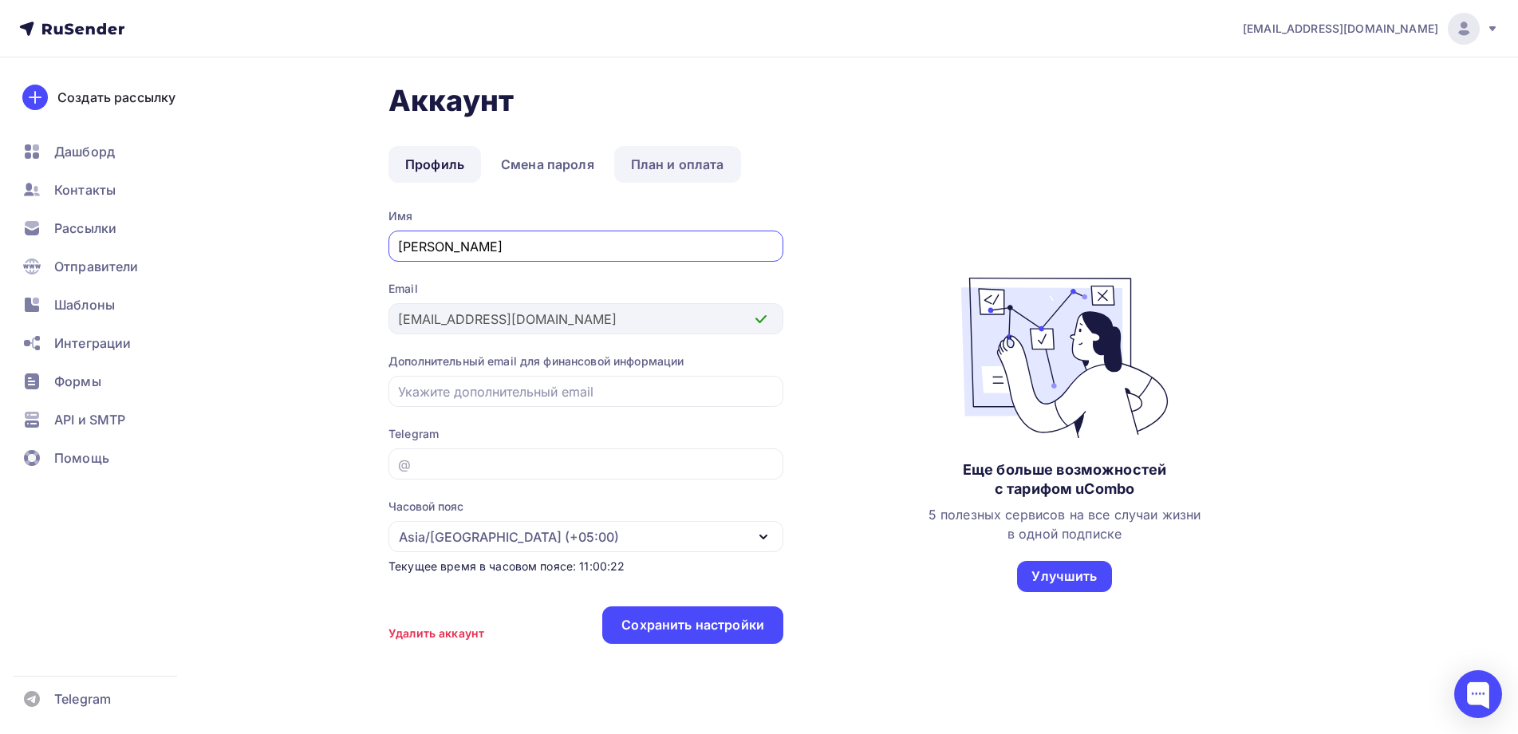  I want to click on span: Дашборд, so click(85, 152).